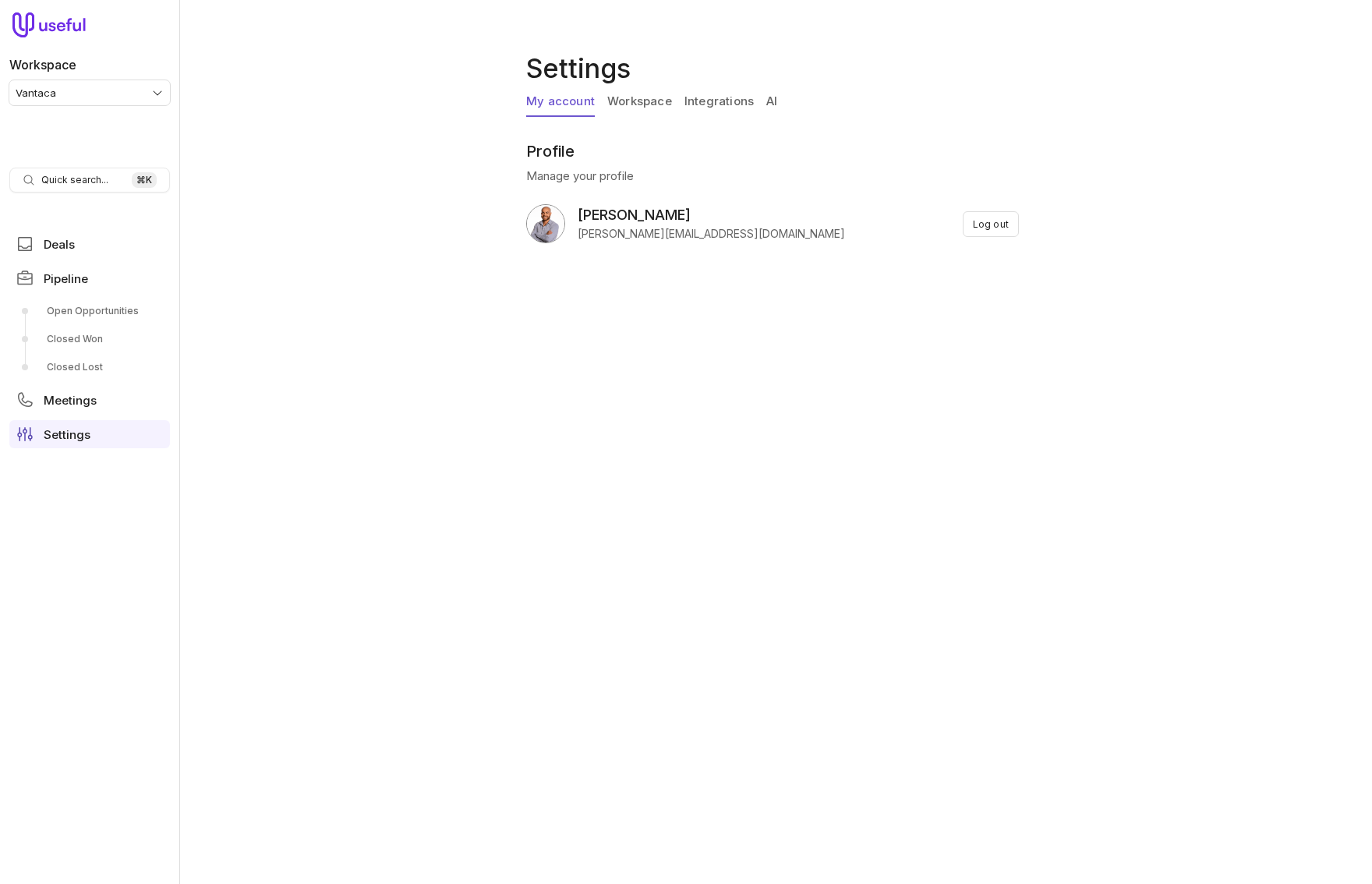 The height and width of the screenshot is (884, 1372). What do you see at coordinates (90, 311) in the screenshot?
I see `a: Open Opportunities` at bounding box center [90, 311].